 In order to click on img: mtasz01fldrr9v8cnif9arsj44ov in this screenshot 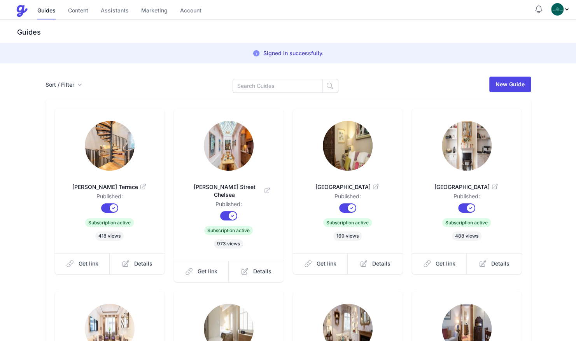, I will do `click(110, 146)`.